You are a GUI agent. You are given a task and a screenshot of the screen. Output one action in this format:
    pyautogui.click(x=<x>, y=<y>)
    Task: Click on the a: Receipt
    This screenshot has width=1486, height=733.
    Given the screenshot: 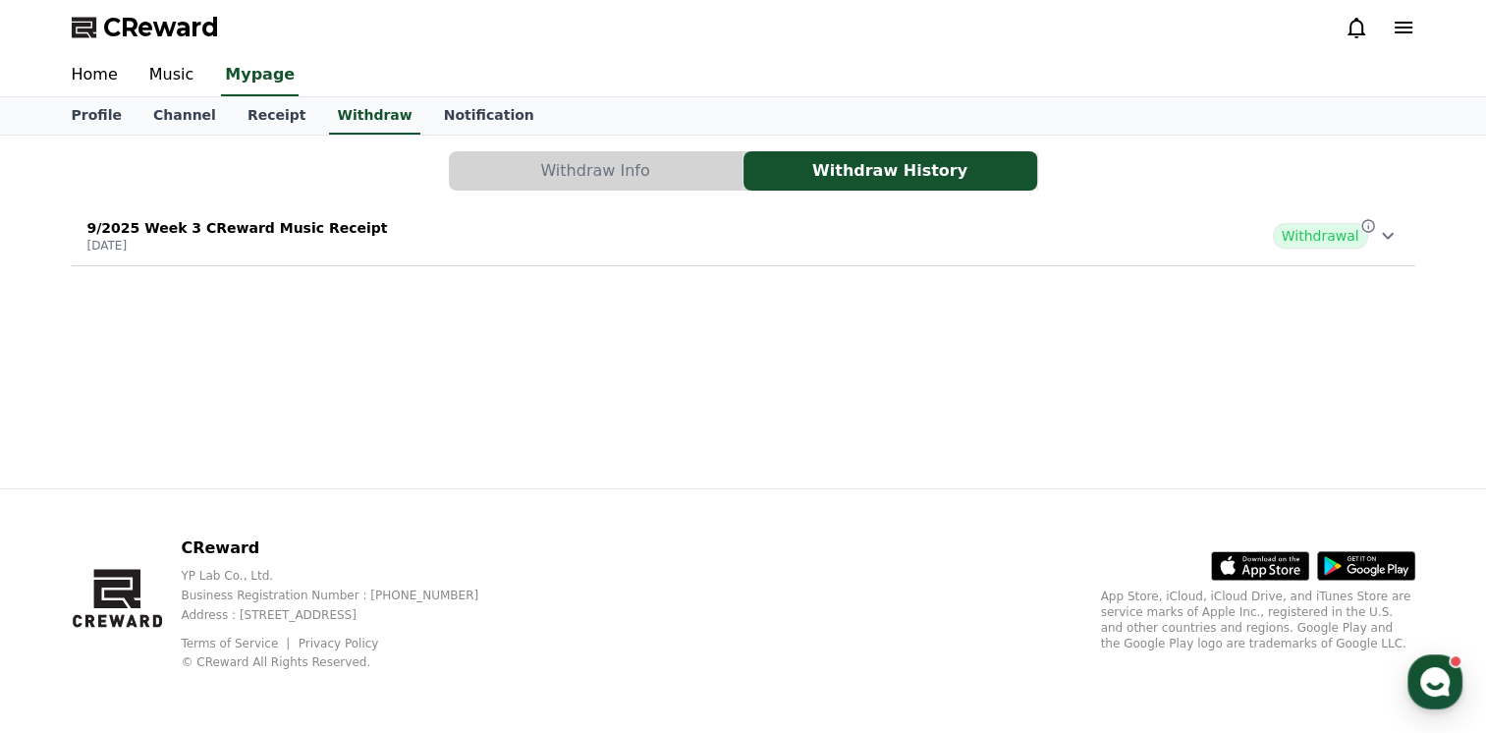 What is the action you would take?
    pyautogui.click(x=277, y=116)
    